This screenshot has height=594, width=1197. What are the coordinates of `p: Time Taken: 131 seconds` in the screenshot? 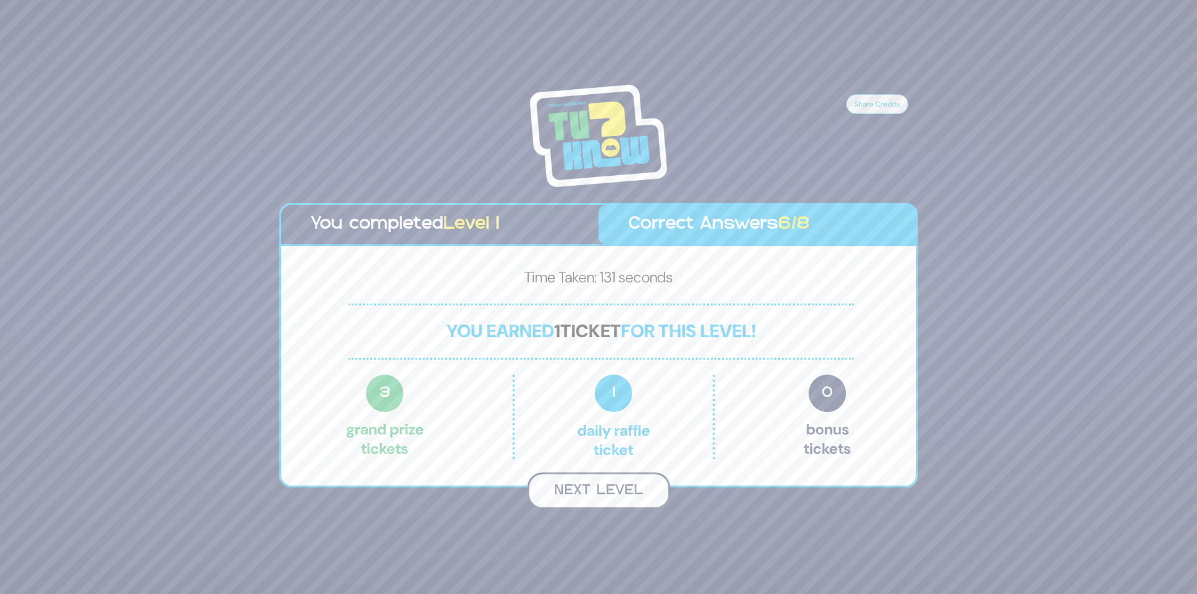 It's located at (598, 280).